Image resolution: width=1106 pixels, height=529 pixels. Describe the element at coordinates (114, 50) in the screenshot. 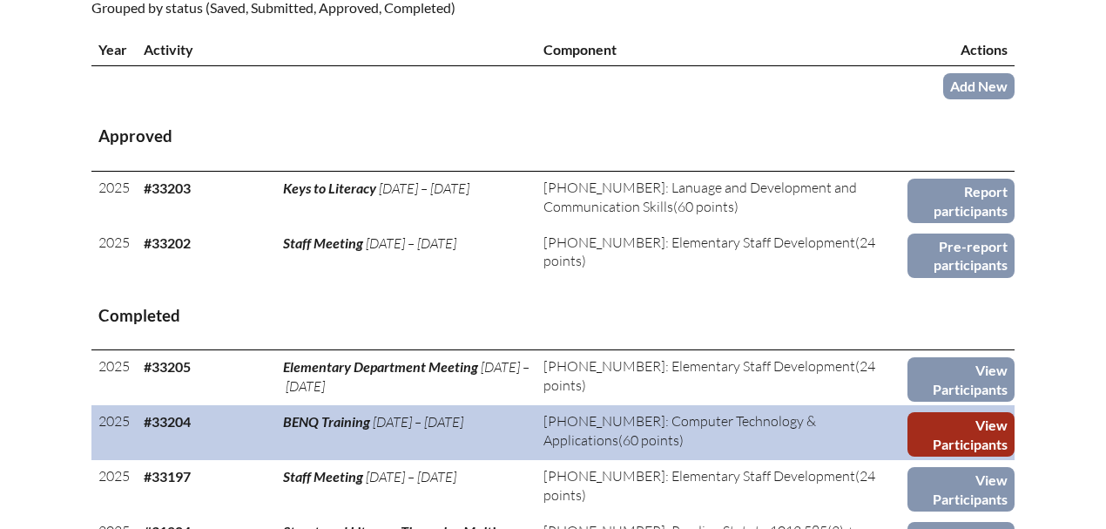

I see `th: Year` at that location.